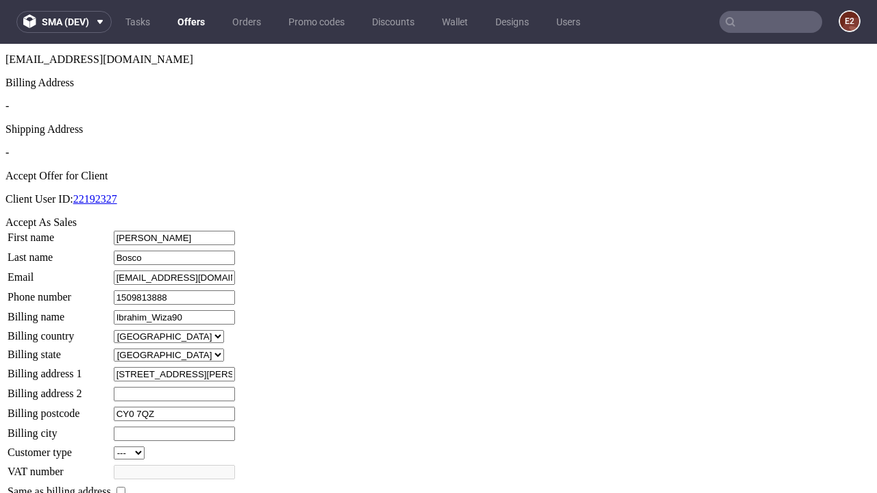 The image size is (877, 493). Describe the element at coordinates (64, 22) in the screenshot. I see `button: sma (dev)` at that location.